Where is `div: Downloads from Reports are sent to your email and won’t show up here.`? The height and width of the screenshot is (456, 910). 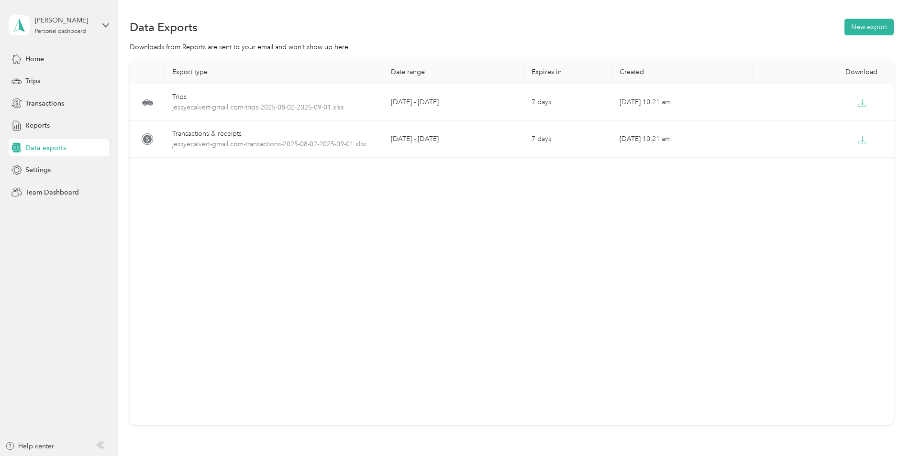 div: Downloads from Reports are sent to your email and won’t show up here. is located at coordinates (511, 47).